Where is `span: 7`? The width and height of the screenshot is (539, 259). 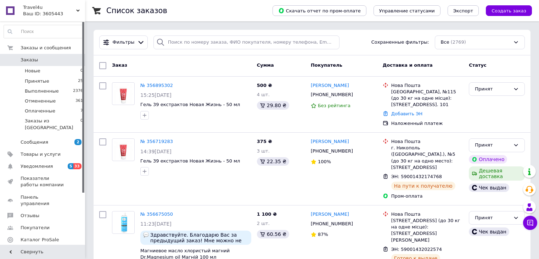 span: 7 is located at coordinates (82, 111).